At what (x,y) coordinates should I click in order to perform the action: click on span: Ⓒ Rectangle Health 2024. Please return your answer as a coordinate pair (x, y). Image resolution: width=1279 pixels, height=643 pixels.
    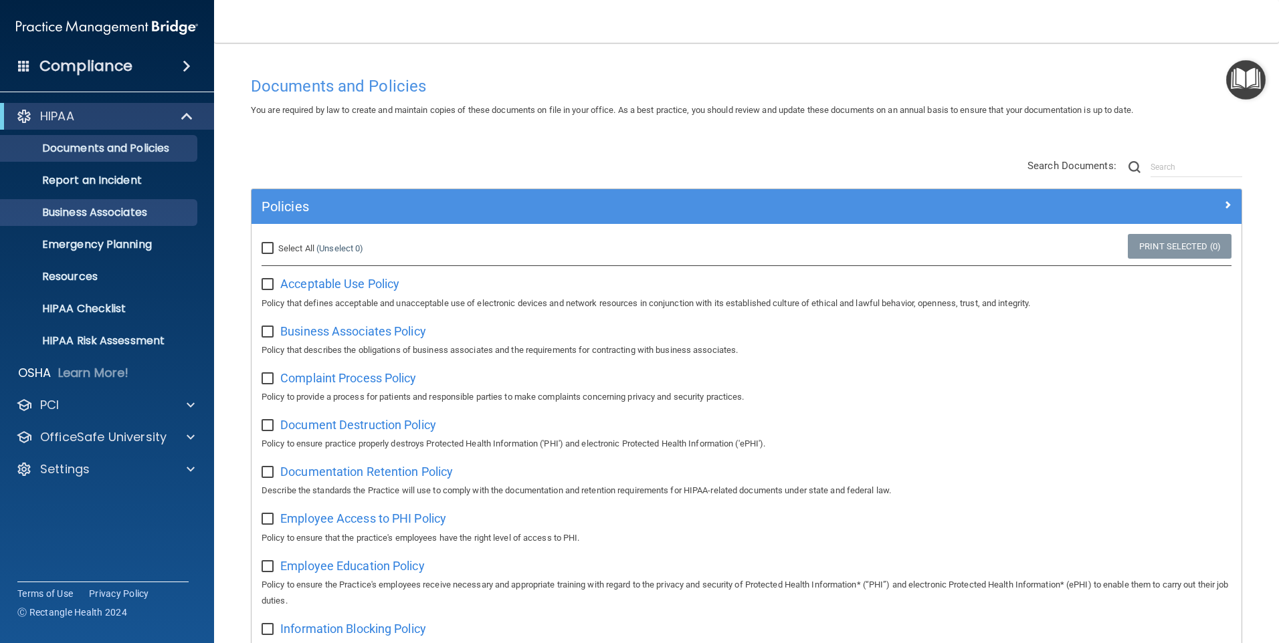
    Looking at the image, I should click on (72, 613).